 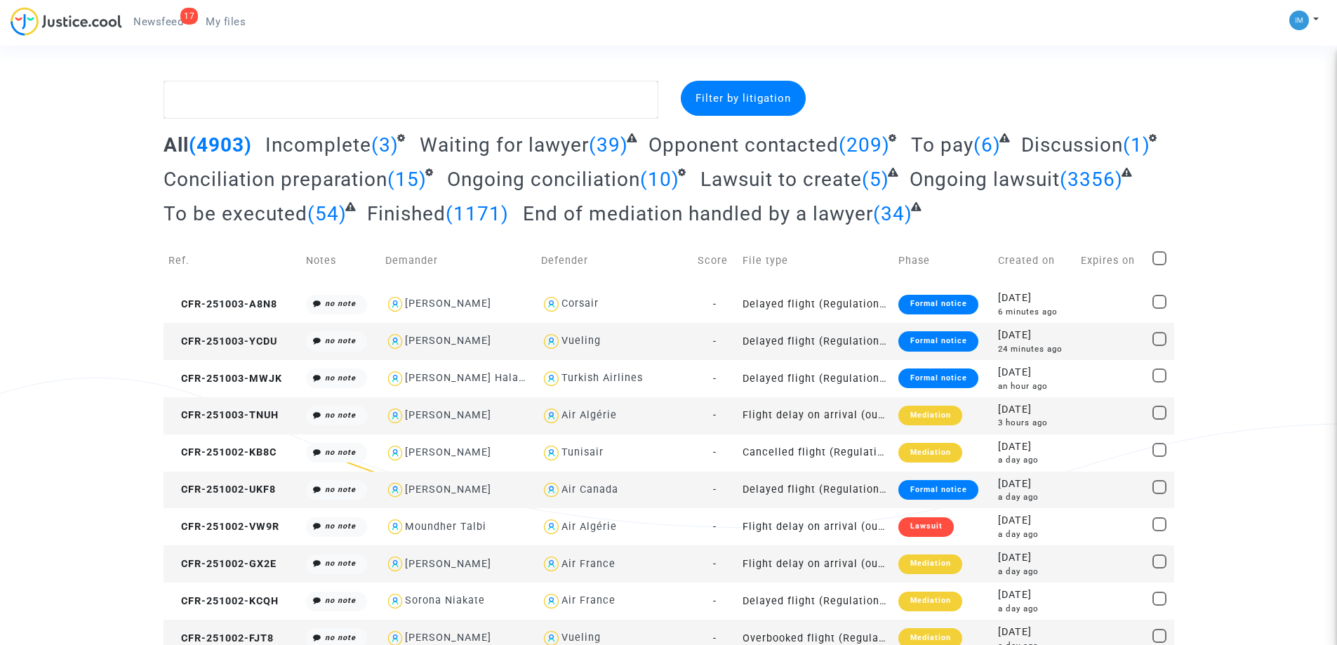 What do you see at coordinates (220, 145) in the screenshot?
I see `span: (4903)` at bounding box center [220, 145].